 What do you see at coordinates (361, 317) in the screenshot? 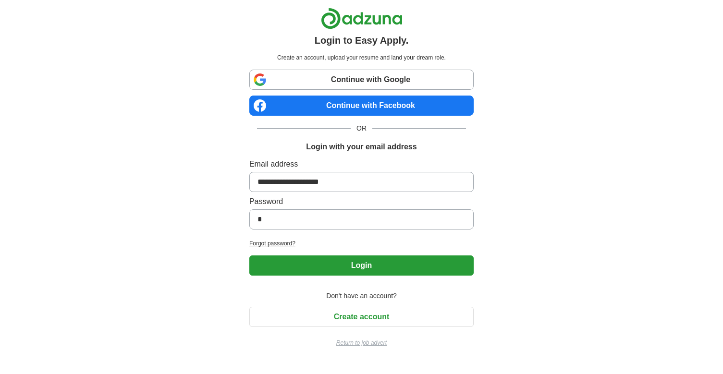
I see `button: Create account` at bounding box center [361, 317].